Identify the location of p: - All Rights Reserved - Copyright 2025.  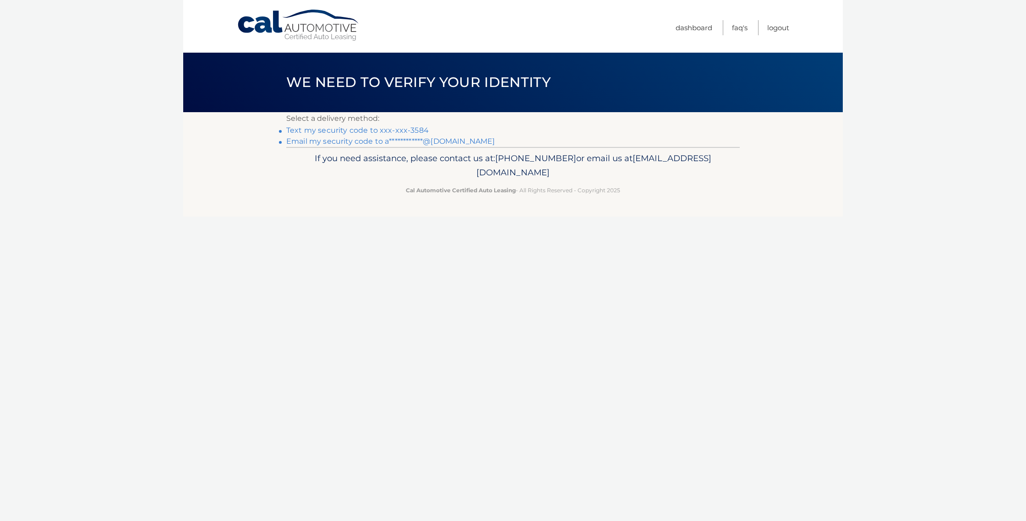
(513, 190).